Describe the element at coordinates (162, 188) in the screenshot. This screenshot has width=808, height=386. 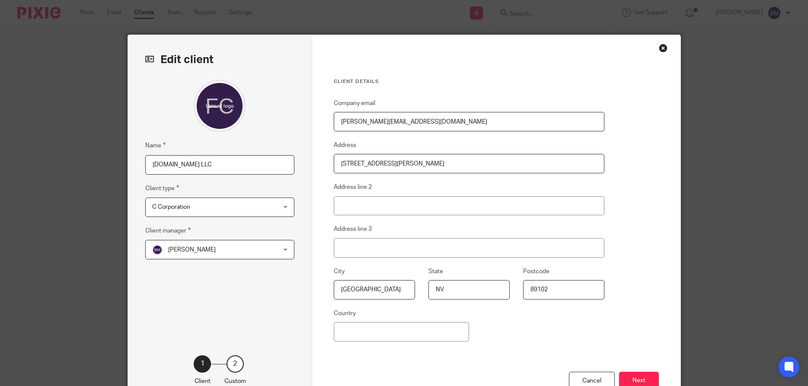
I see `label: Client type` at that location.